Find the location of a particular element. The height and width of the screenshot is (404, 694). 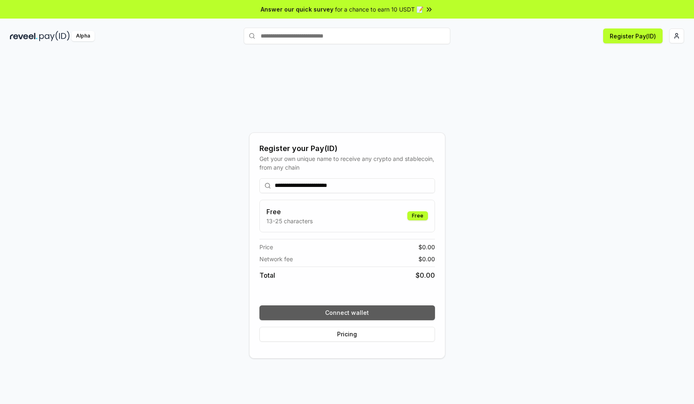

span: Price is located at coordinates (266, 247).